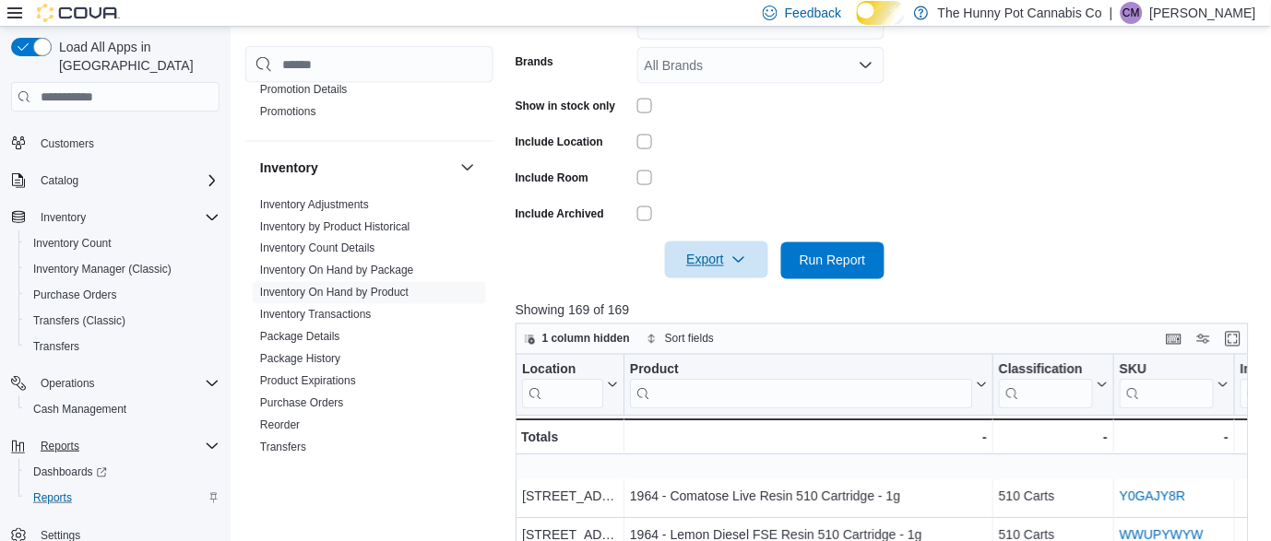 The image size is (1271, 541). Describe the element at coordinates (123, 347) in the screenshot. I see `span: Transfers` at that location.